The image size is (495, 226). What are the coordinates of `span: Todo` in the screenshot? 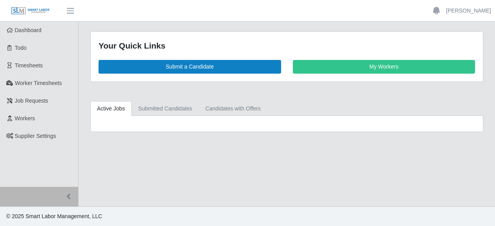 It's located at (21, 48).